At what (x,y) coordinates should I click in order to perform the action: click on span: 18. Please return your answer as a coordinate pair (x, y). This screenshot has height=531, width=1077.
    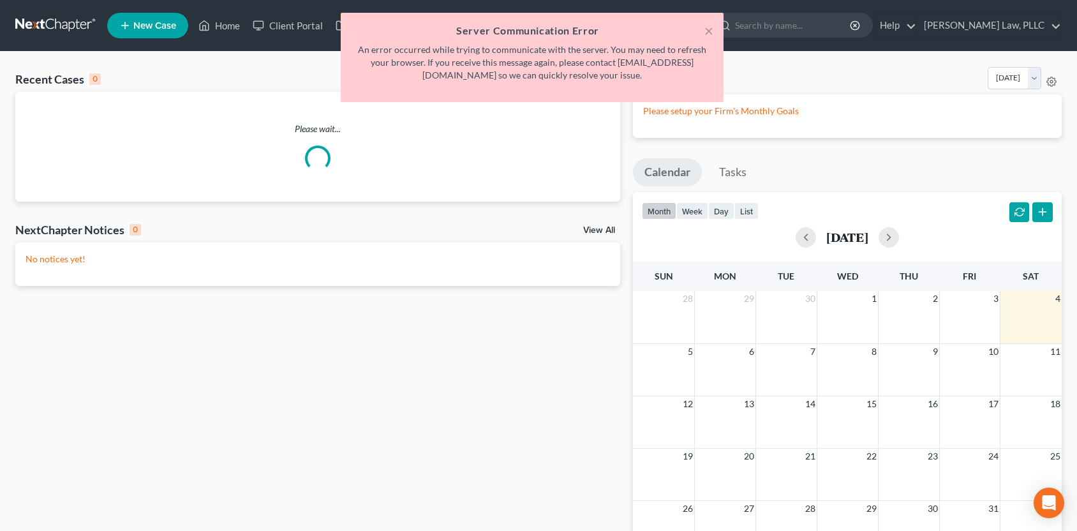
    Looking at the image, I should click on (1056, 404).